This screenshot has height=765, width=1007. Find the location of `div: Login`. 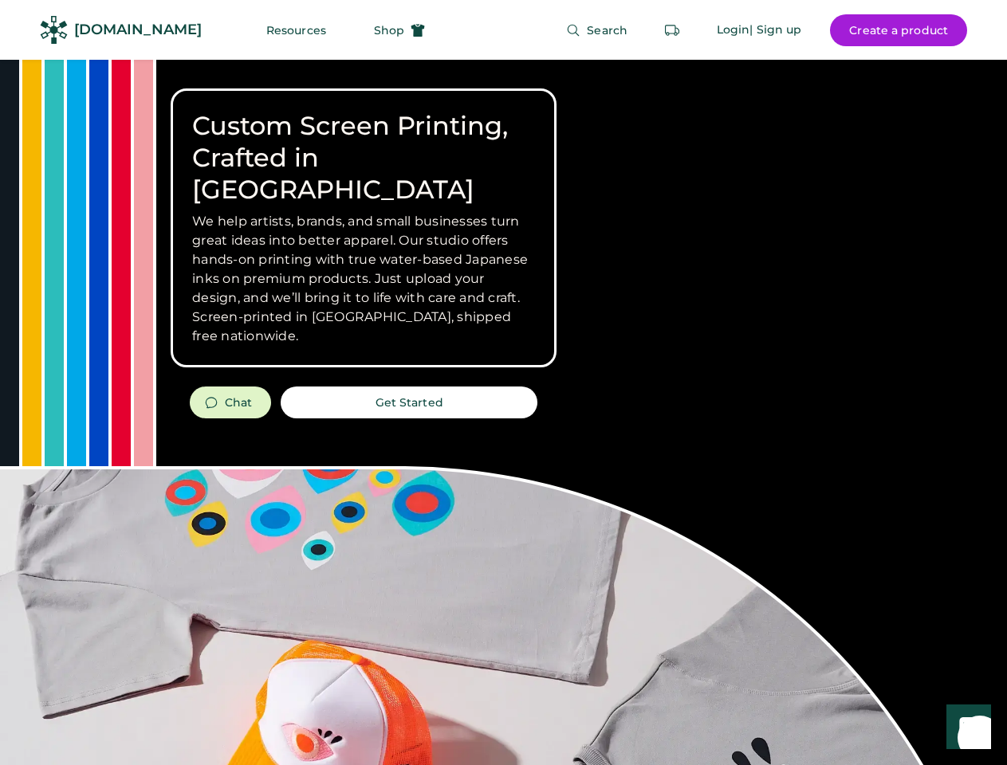

div: Login is located at coordinates (733, 30).